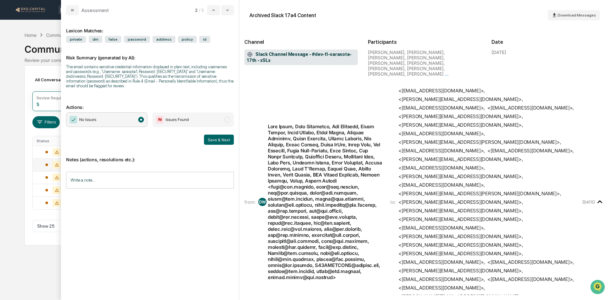 Image resolution: width=610 pixels, height=300 pixels. Describe the element at coordinates (65, 83) in the screenshot. I see `span: Attestations` at that location.